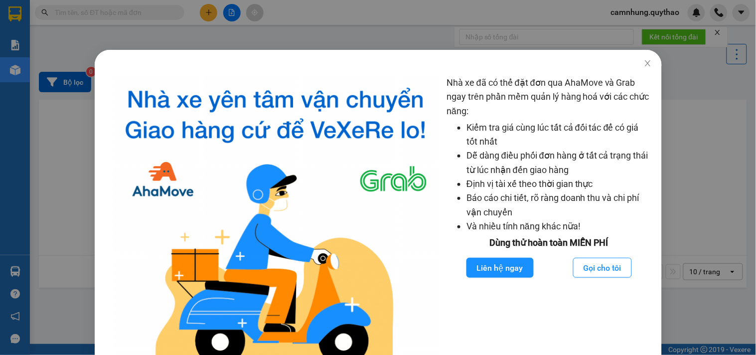 The width and height of the screenshot is (756, 355). What do you see at coordinates (559, 226) in the screenshot?
I see `li: Và nhiều tính năng khác nữa!` at bounding box center [559, 226].